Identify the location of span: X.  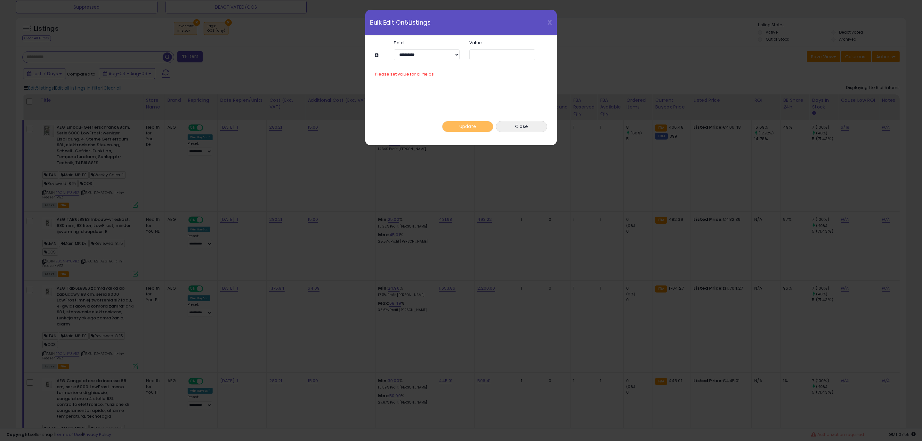
(550, 22).